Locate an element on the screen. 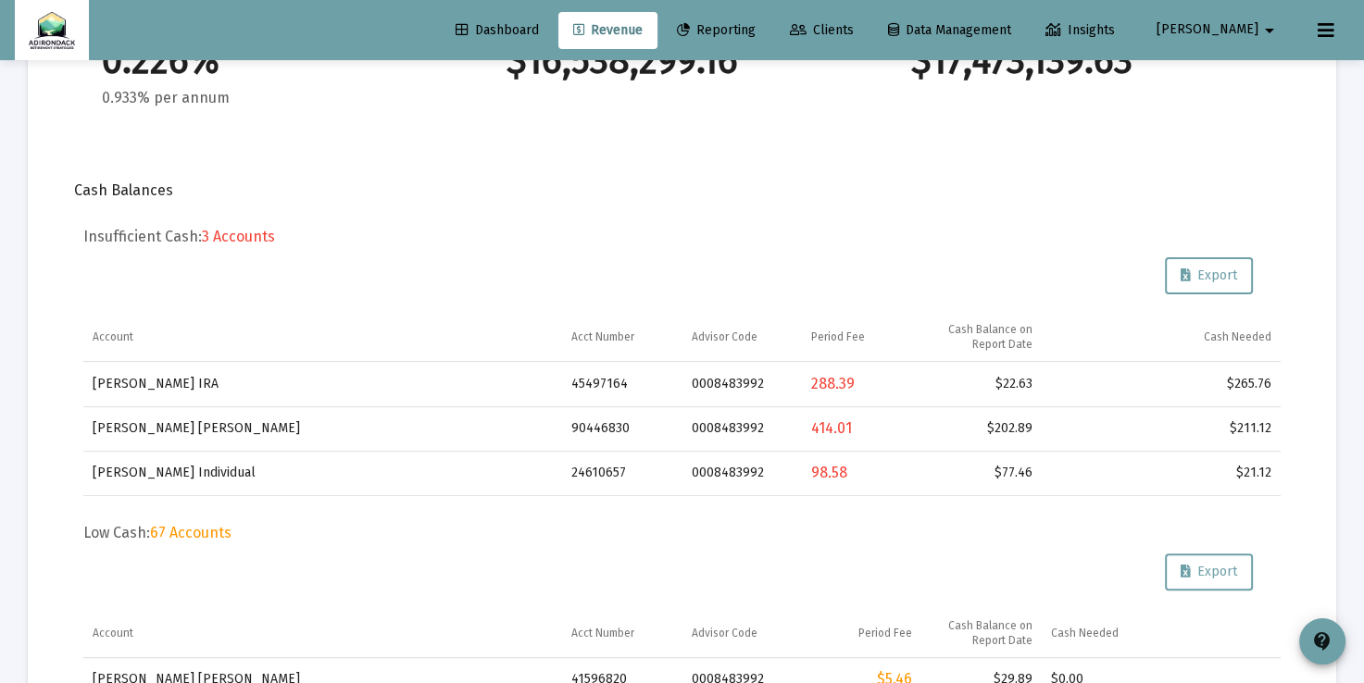 The image size is (1364, 683). div: $211.12 is located at coordinates (1160, 429).